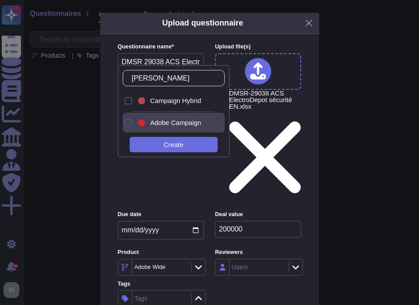 The height and width of the screenshot is (305, 419). What do you see at coordinates (161, 214) in the screenshot?
I see `label: Due date` at bounding box center [161, 214].